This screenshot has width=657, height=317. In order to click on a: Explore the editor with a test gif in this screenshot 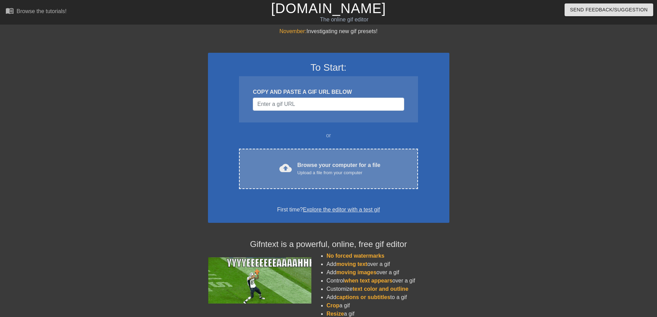, I will do `click(341, 209)`.